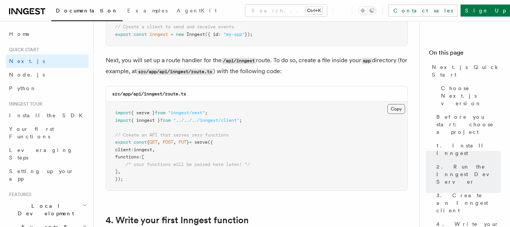  I want to click on a: Documentation, so click(87, 12).